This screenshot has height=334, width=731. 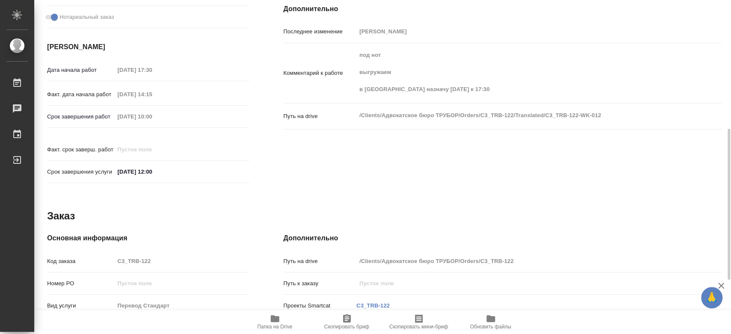 I want to click on h2: Заказ, so click(x=61, y=216).